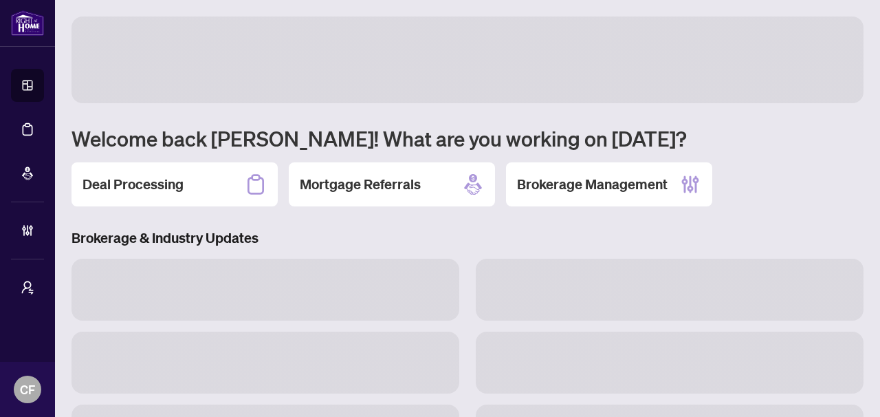  I want to click on h2: Brokerage Management, so click(592, 184).